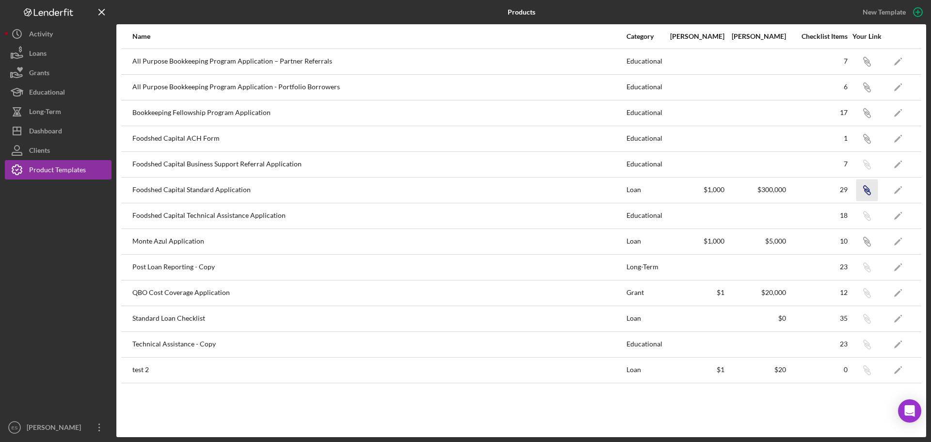 Image resolution: width=931 pixels, height=442 pixels. What do you see at coordinates (756, 370) in the screenshot?
I see `div: $20` at bounding box center [756, 370].